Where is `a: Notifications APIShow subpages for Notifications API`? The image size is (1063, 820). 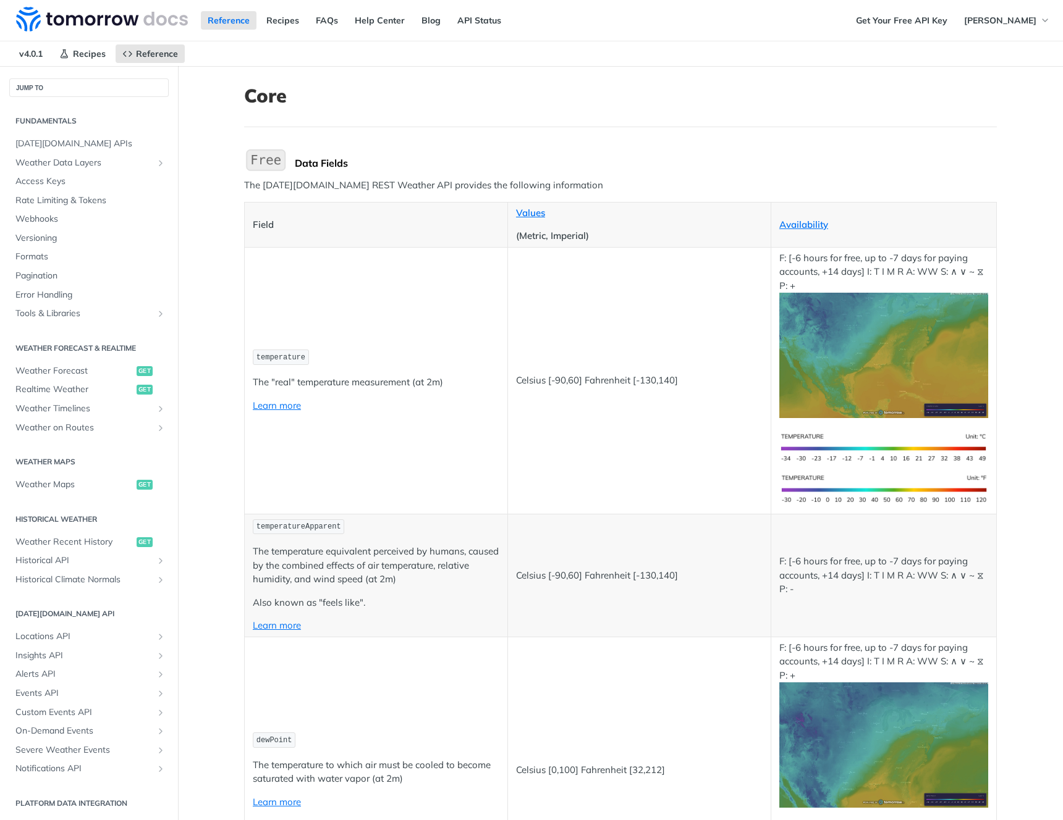
a: Notifications APIShow subpages for Notifications API is located at coordinates (89, 769).